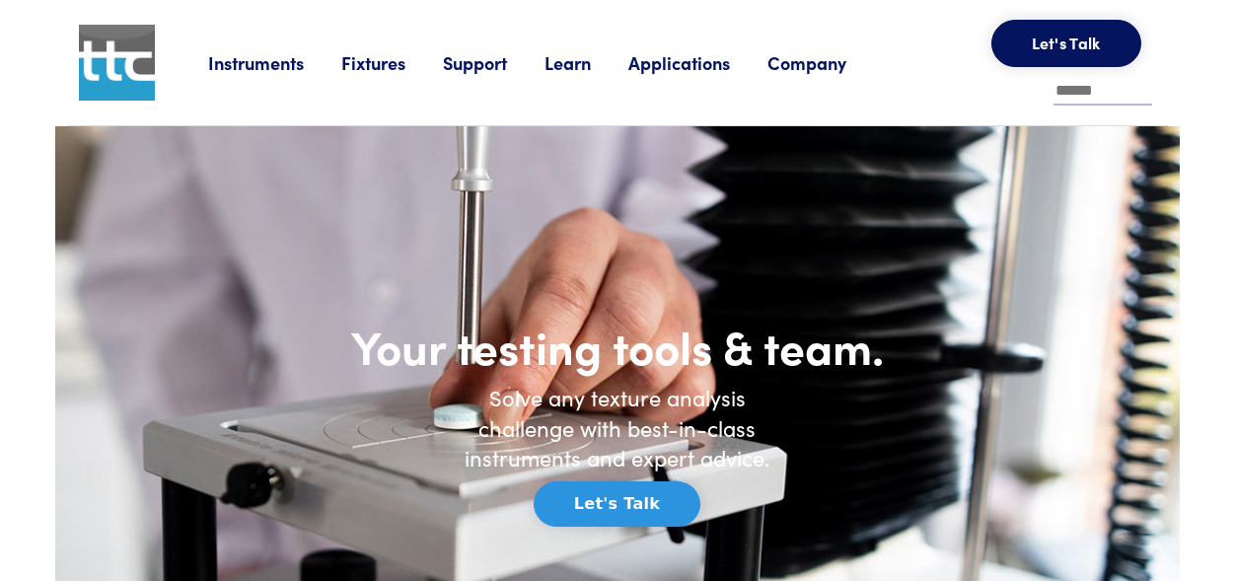 The height and width of the screenshot is (581, 1234). I want to click on h6: Solve any texture analysis challenge with best-in-class instruments and expert advice., so click(617, 428).